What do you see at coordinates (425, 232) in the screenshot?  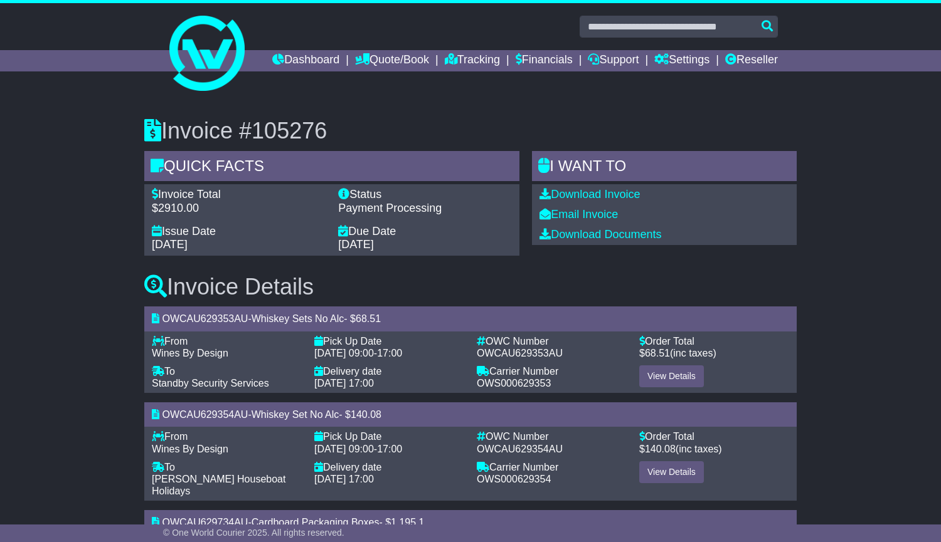 I see `div: Due Date` at bounding box center [425, 232].